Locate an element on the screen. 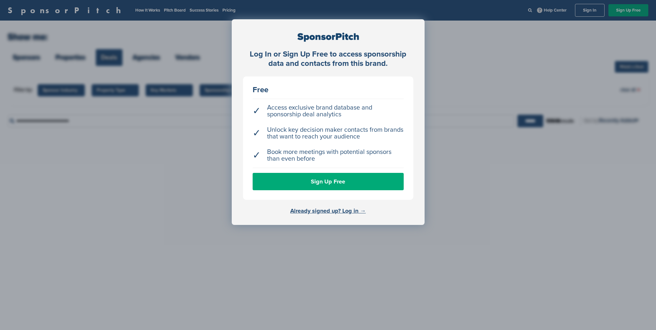 This screenshot has width=656, height=330. div: Log In or Sign Up Free to access sponsorship data and contacts from this brand. is located at coordinates (328, 59).